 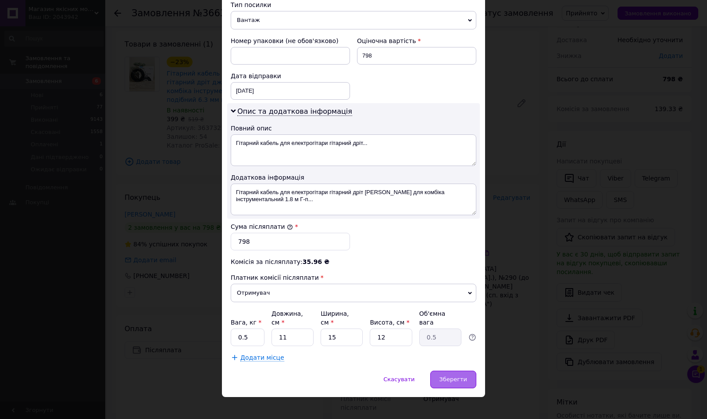 What do you see at coordinates (390, 322) in the screenshot?
I see `label: Висота, см` at bounding box center [390, 322].